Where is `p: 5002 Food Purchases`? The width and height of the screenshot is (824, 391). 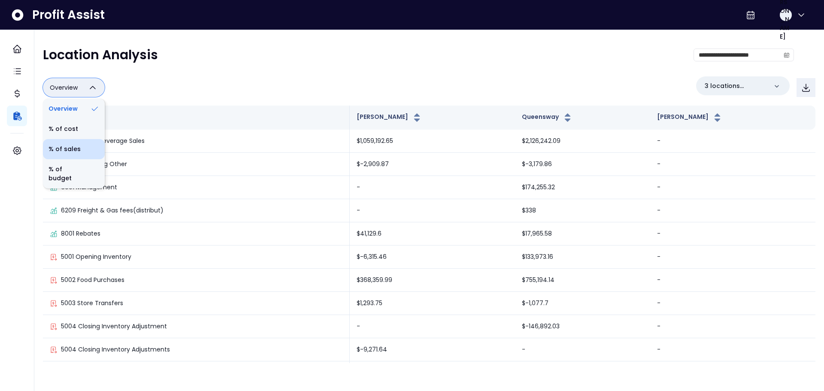
p: 5002 Food Purchases is located at coordinates (93, 280).